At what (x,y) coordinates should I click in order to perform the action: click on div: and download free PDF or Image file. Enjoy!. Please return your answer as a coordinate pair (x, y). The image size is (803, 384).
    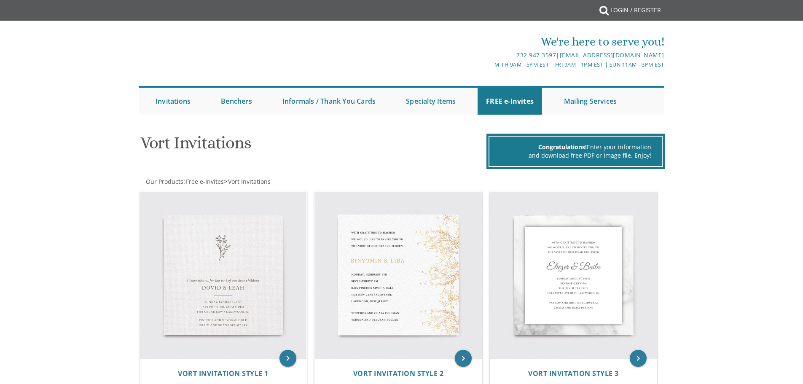
    Looking at the image, I should click on (576, 156).